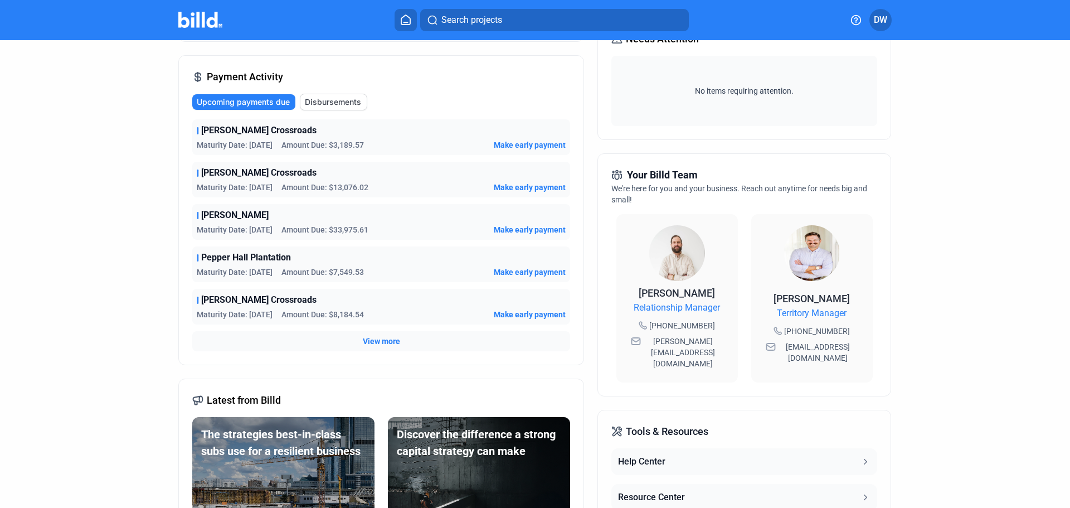 The width and height of the screenshot is (1070, 508). I want to click on span: No items requiring attention., so click(744, 91).